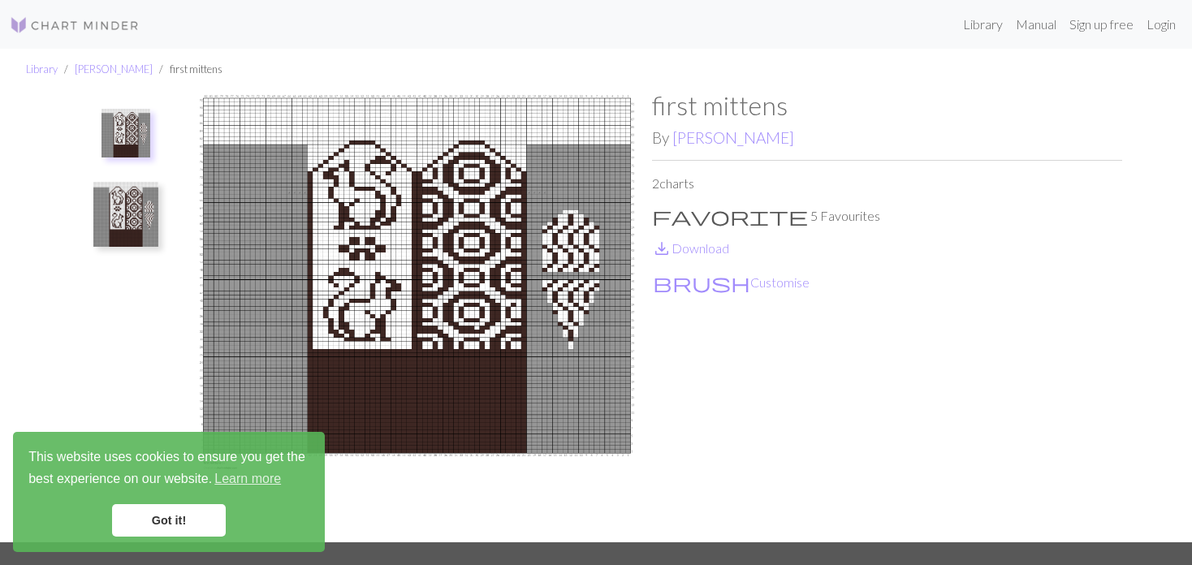 Image resolution: width=1192 pixels, height=565 pixels. I want to click on li: first mittens, so click(188, 69).